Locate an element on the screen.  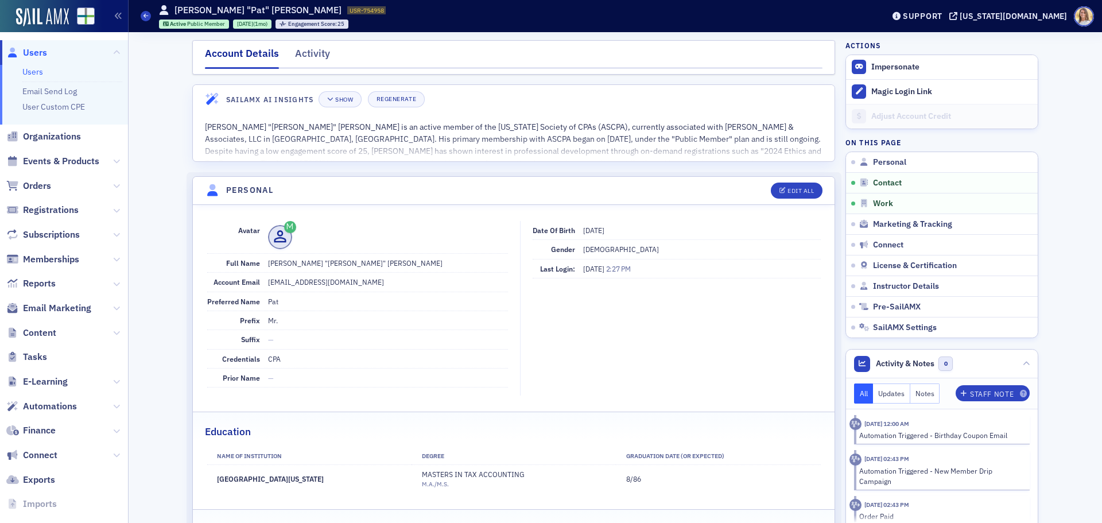
span: Engagement Score : is located at coordinates (313, 24).